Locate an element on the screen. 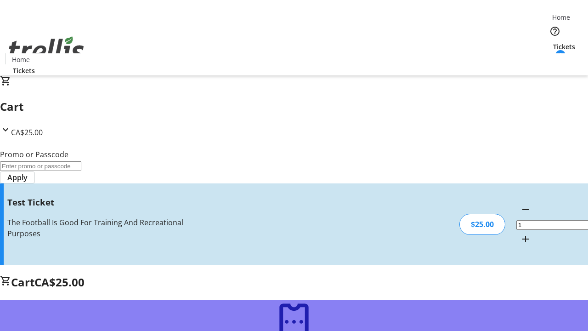  div: The Football Is Good For Training And Recreational Purposes is located at coordinates (108, 228).